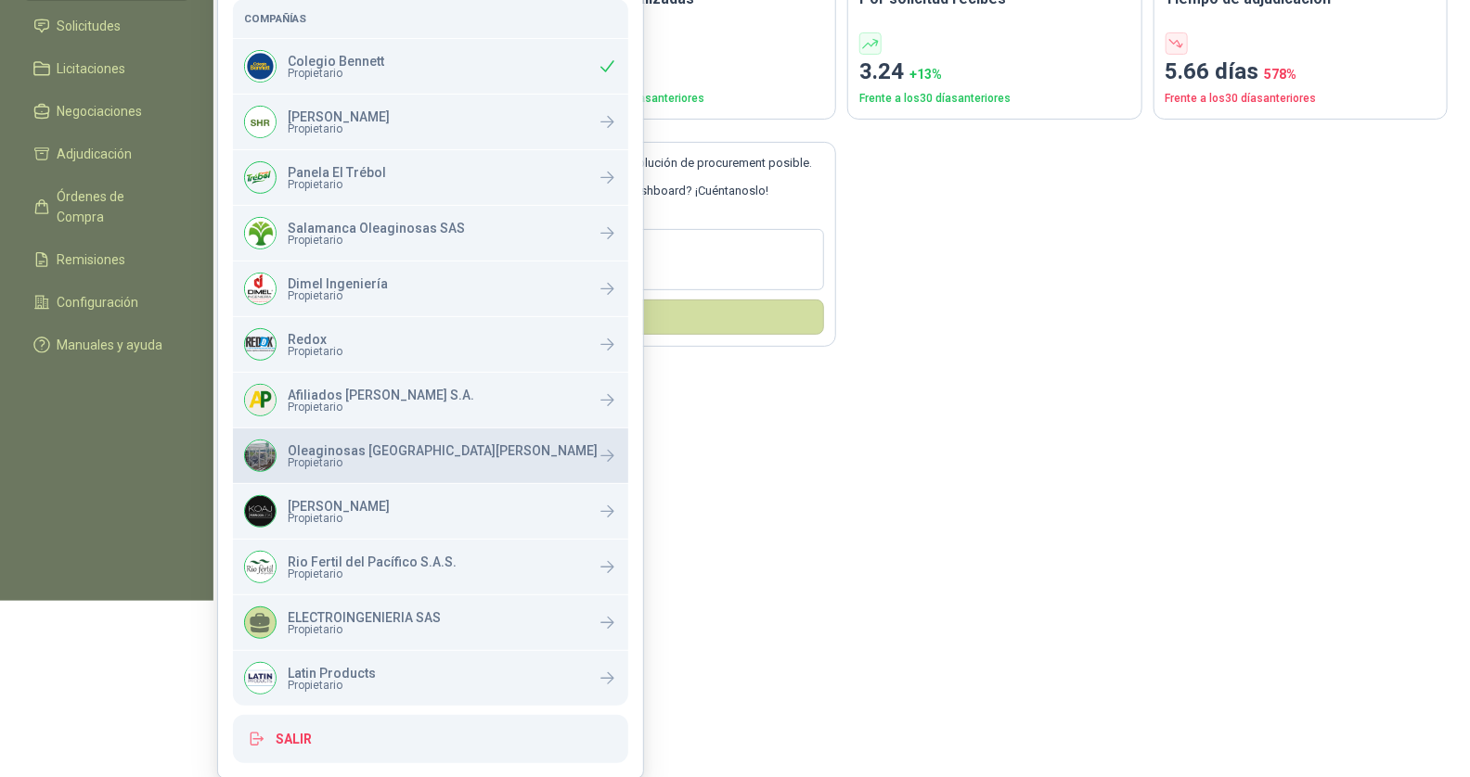 The image size is (1470, 777). I want to click on p: Salamanca Oleaginosas SAS, so click(376, 228).